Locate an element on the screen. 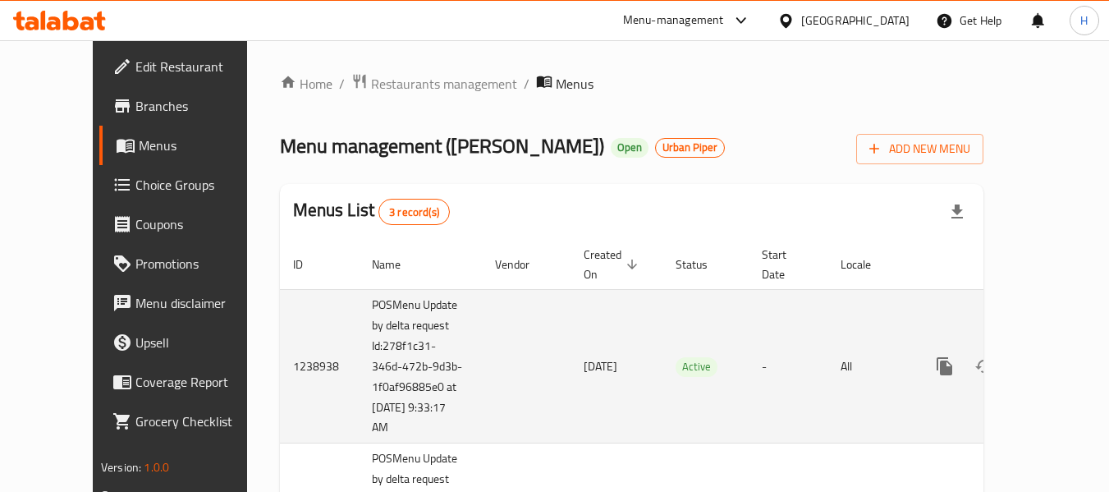 This screenshot has height=492, width=1109. span: Promotions is located at coordinates (200, 263).